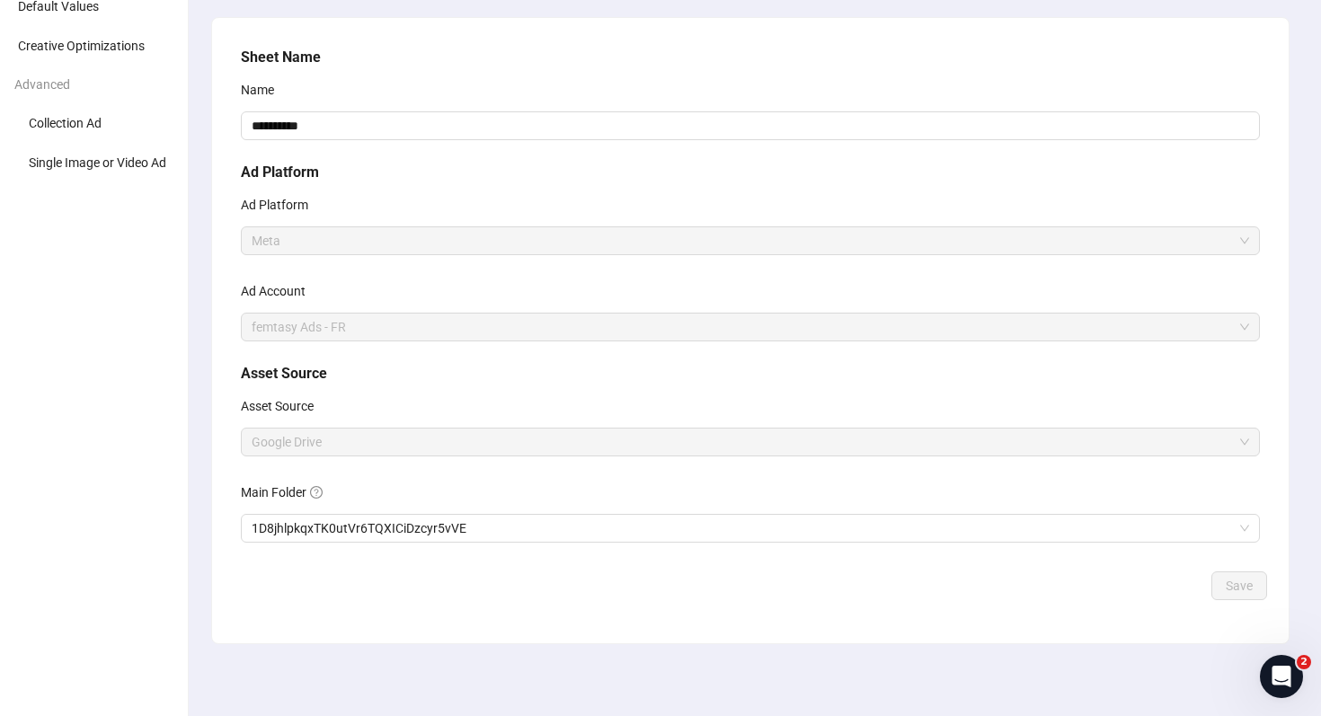 The height and width of the screenshot is (716, 1321). Describe the element at coordinates (750, 374) in the screenshot. I see `h5: Asset Source` at that location.